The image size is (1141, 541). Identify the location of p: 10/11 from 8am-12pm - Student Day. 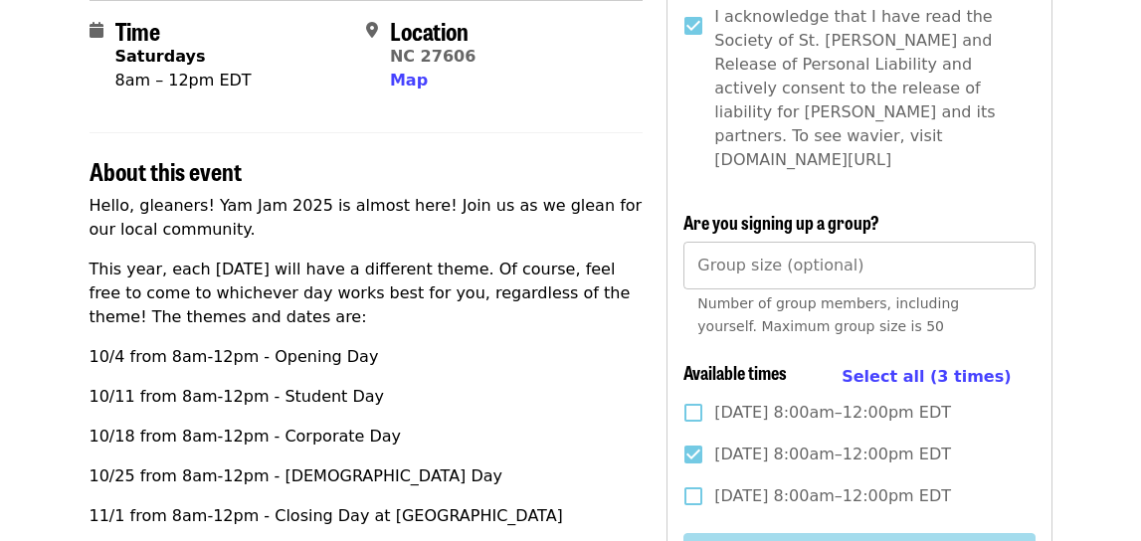
(366, 397).